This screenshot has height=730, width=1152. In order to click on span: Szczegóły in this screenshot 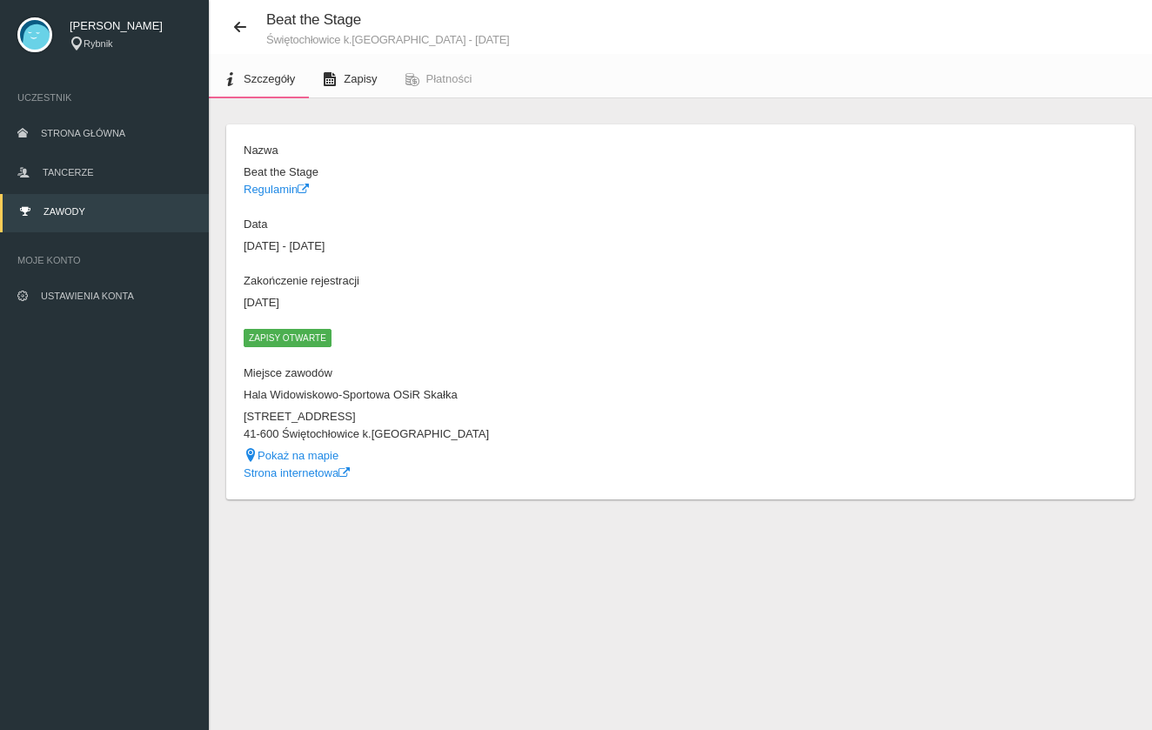, I will do `click(269, 78)`.